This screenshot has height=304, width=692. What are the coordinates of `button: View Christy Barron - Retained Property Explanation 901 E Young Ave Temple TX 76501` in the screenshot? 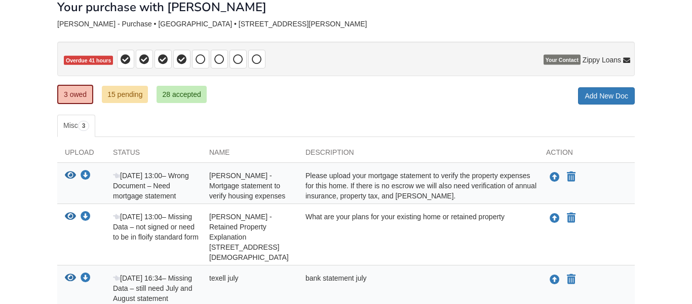 It's located at (70, 216).